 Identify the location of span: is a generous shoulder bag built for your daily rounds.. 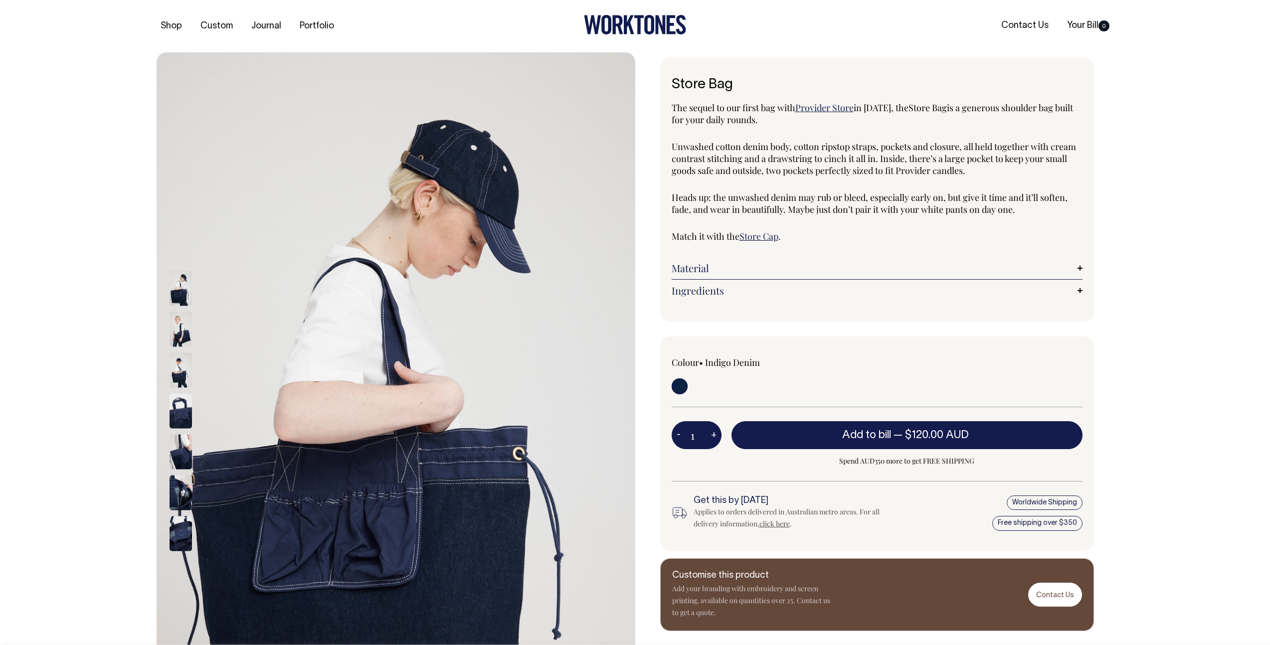
(872, 114).